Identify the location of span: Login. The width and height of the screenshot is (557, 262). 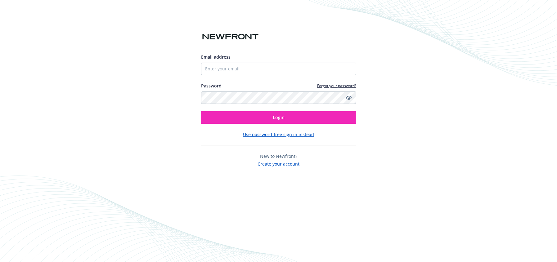
(279, 117).